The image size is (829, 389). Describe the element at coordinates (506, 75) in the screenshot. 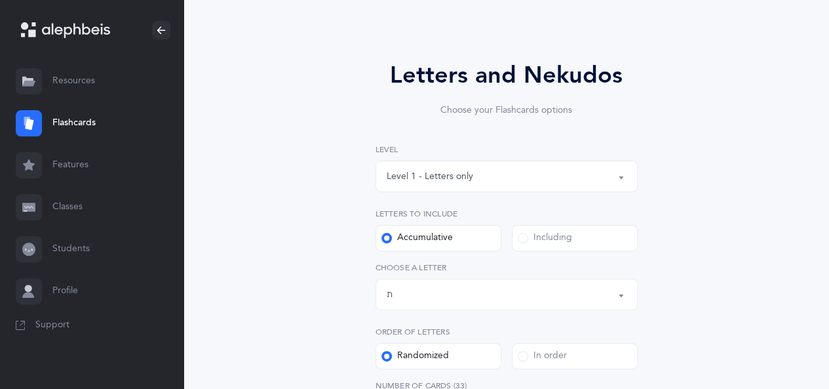

I see `div: Letters and Nekudos` at that location.